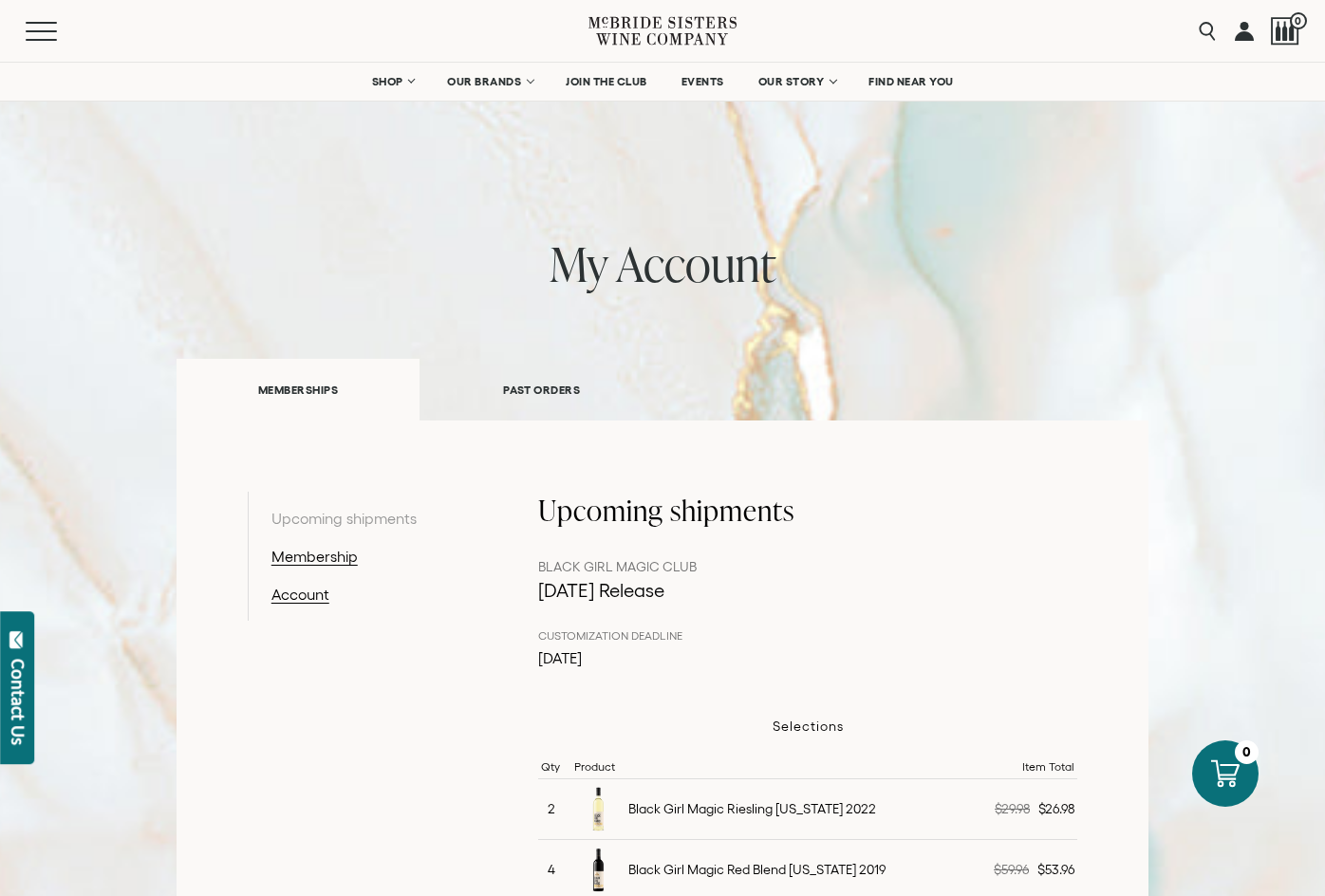 The image size is (1325, 896). Describe the element at coordinates (662, 264) in the screenshot. I see `h1: my account` at that location.